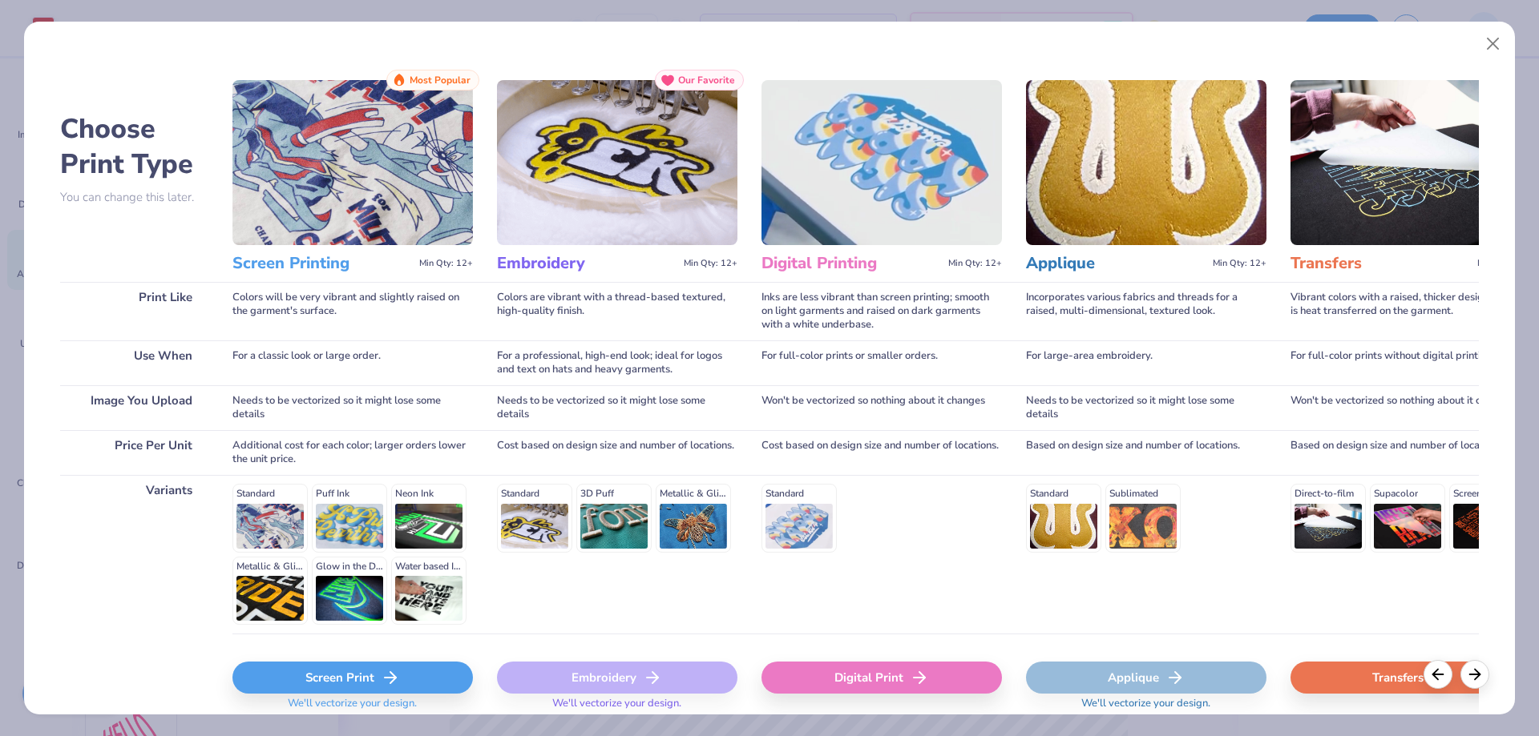 This screenshot has width=1539, height=736. What do you see at coordinates (1116, 264) in the screenshot?
I see `h3: Applique` at bounding box center [1116, 264].